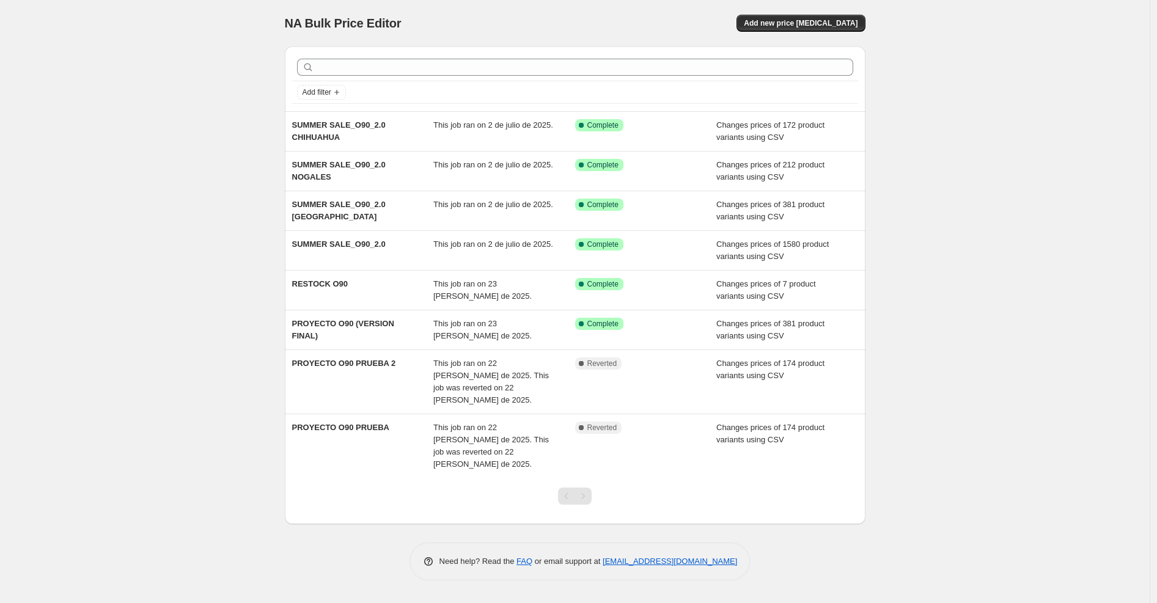 This screenshot has height=603, width=1157. Describe the element at coordinates (524, 561) in the screenshot. I see `a: FAQ` at that location.